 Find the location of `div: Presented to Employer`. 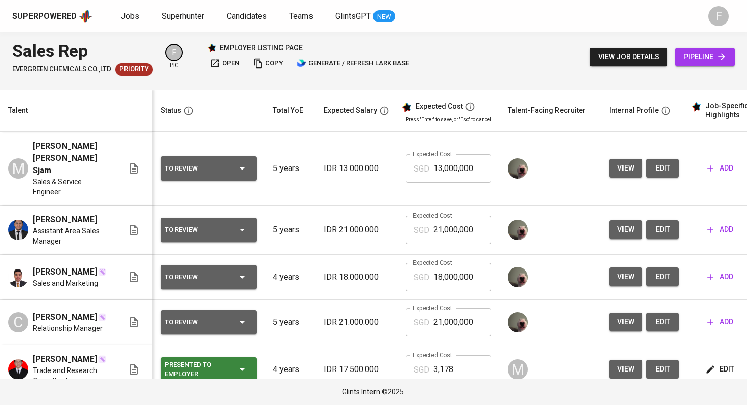

div: Presented to Employer is located at coordinates (192, 370).